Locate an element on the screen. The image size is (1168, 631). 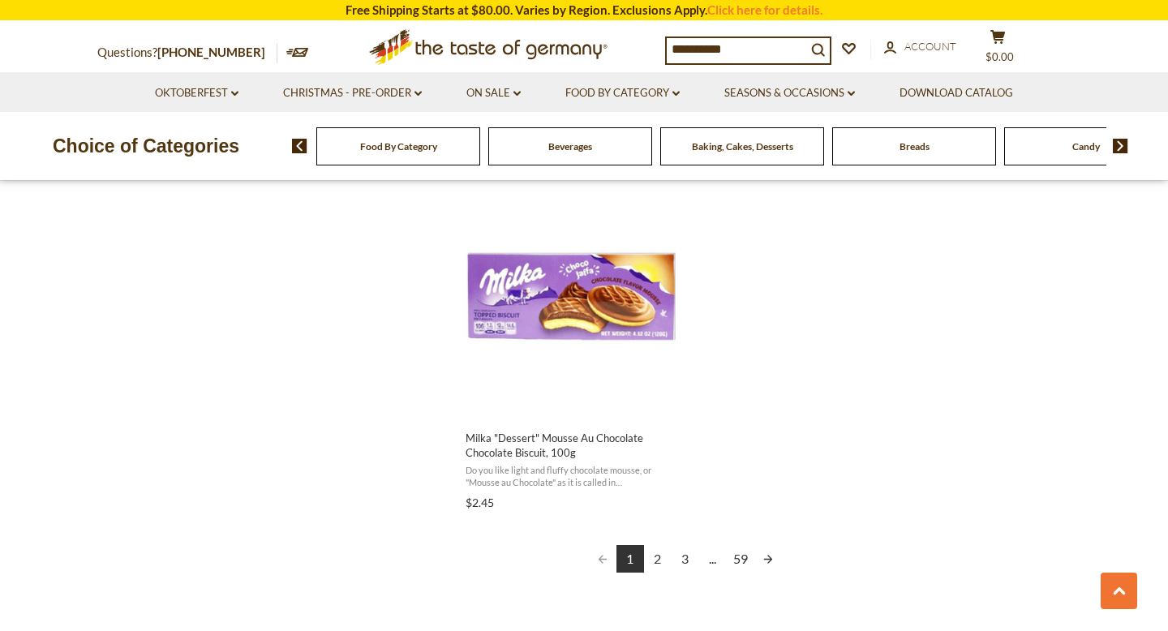
span: $0.00 is located at coordinates (999, 57).